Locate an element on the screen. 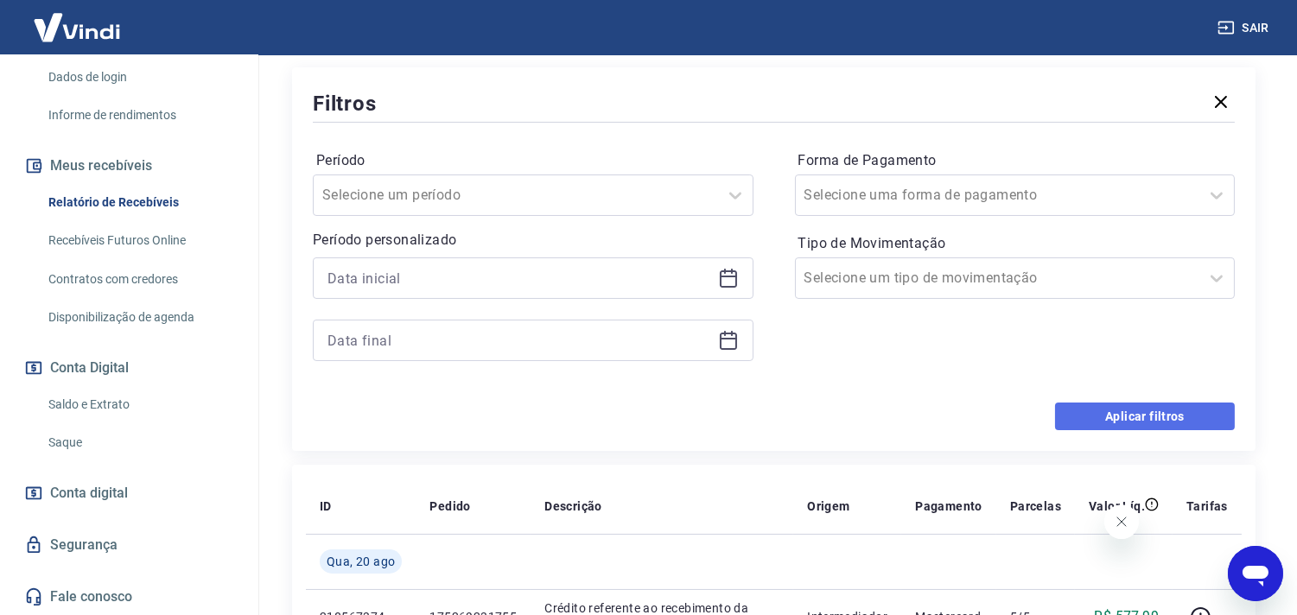 The height and width of the screenshot is (615, 1297). button: Sair is located at coordinates (1245, 28).